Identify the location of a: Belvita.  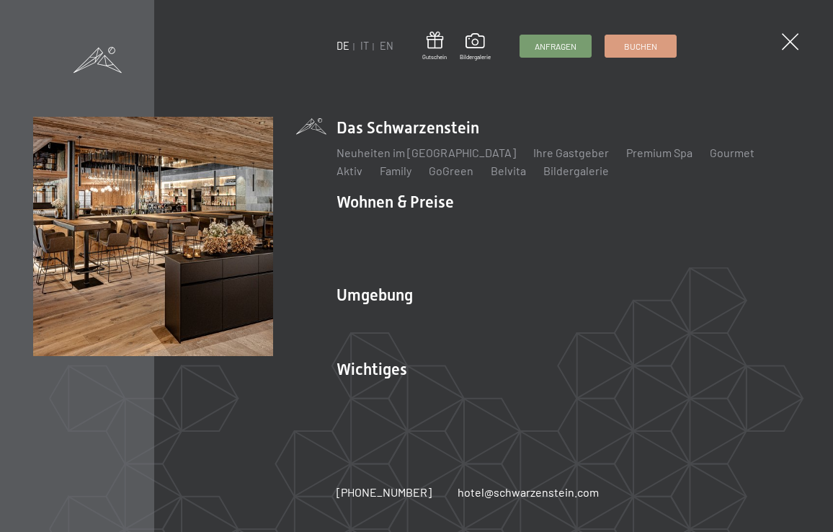
(508, 170).